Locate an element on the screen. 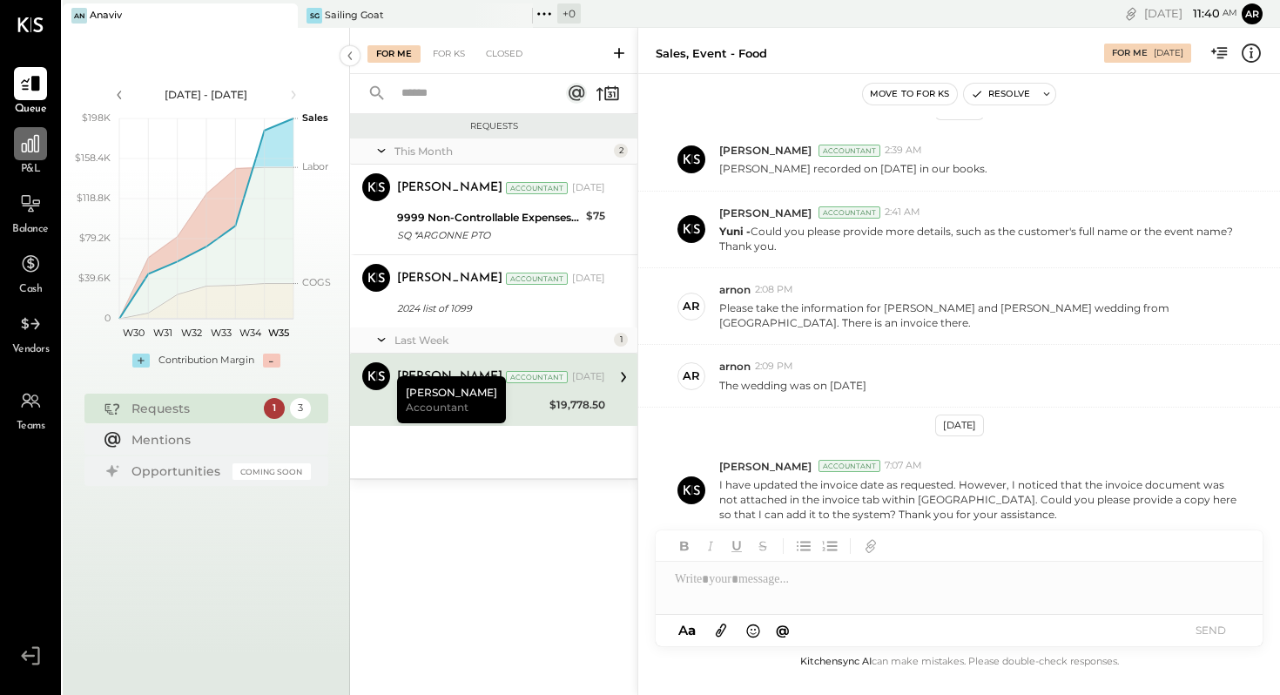 The image size is (1280, 695). text: Labor is located at coordinates (315, 166).